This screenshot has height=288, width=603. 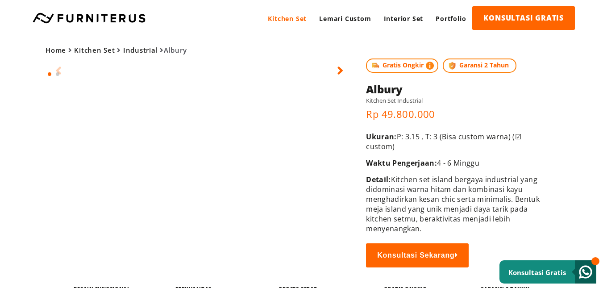 I want to click on p: P: 3.15 , T: 3 (Bisa custom warna) (☑ custom), so click(x=455, y=141).